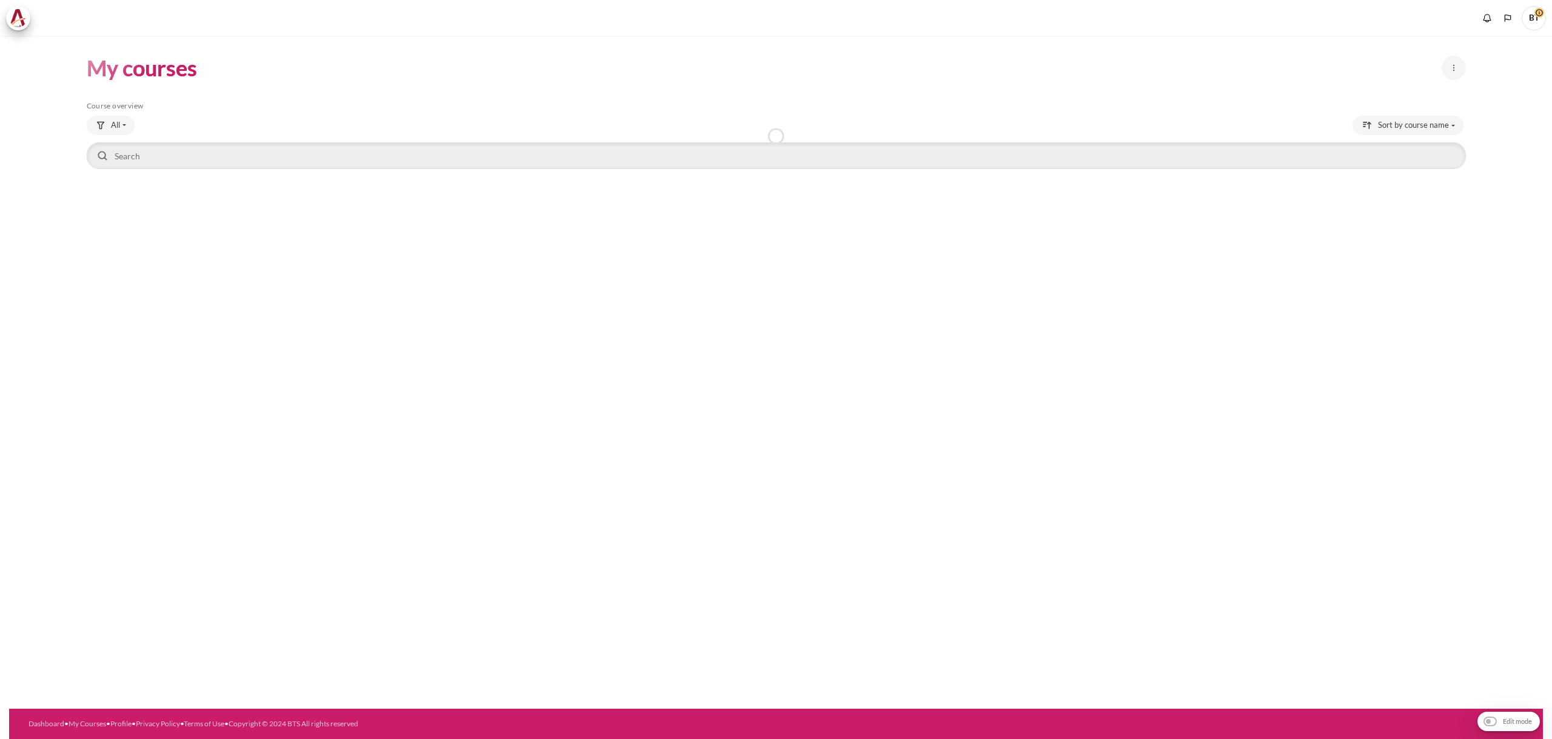 The image size is (1552, 739). Describe the element at coordinates (776, 106) in the screenshot. I see `h5: Course overview` at that location.